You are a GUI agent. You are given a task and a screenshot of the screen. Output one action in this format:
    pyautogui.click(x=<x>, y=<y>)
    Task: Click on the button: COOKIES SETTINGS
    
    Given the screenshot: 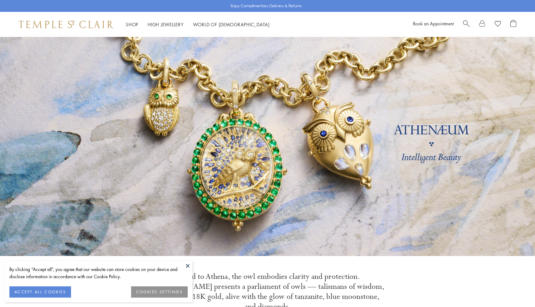 What is the action you would take?
    pyautogui.click(x=159, y=292)
    